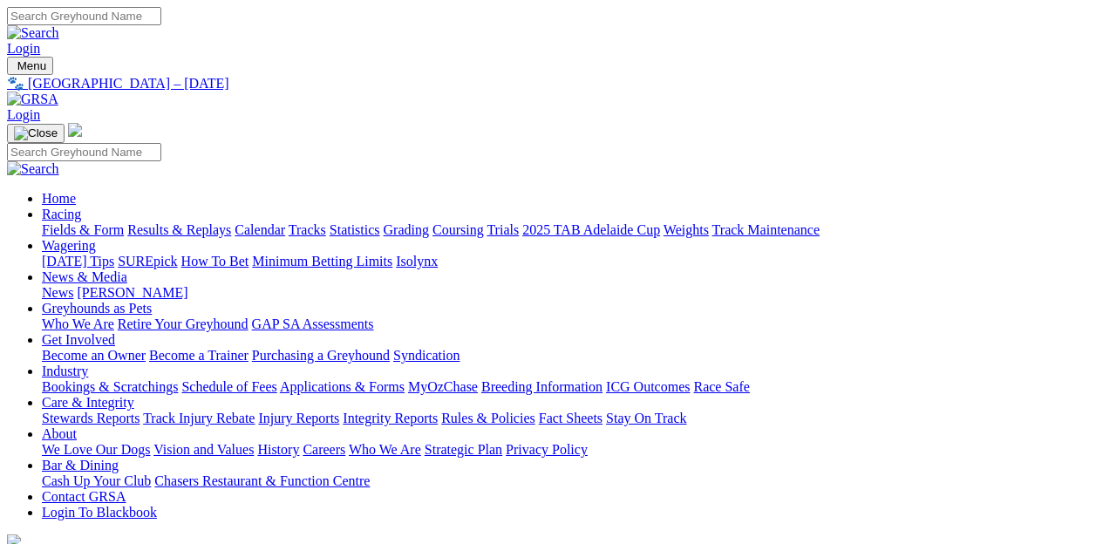 The width and height of the screenshot is (1103, 544). Describe the element at coordinates (278, 449) in the screenshot. I see `a: History` at that location.